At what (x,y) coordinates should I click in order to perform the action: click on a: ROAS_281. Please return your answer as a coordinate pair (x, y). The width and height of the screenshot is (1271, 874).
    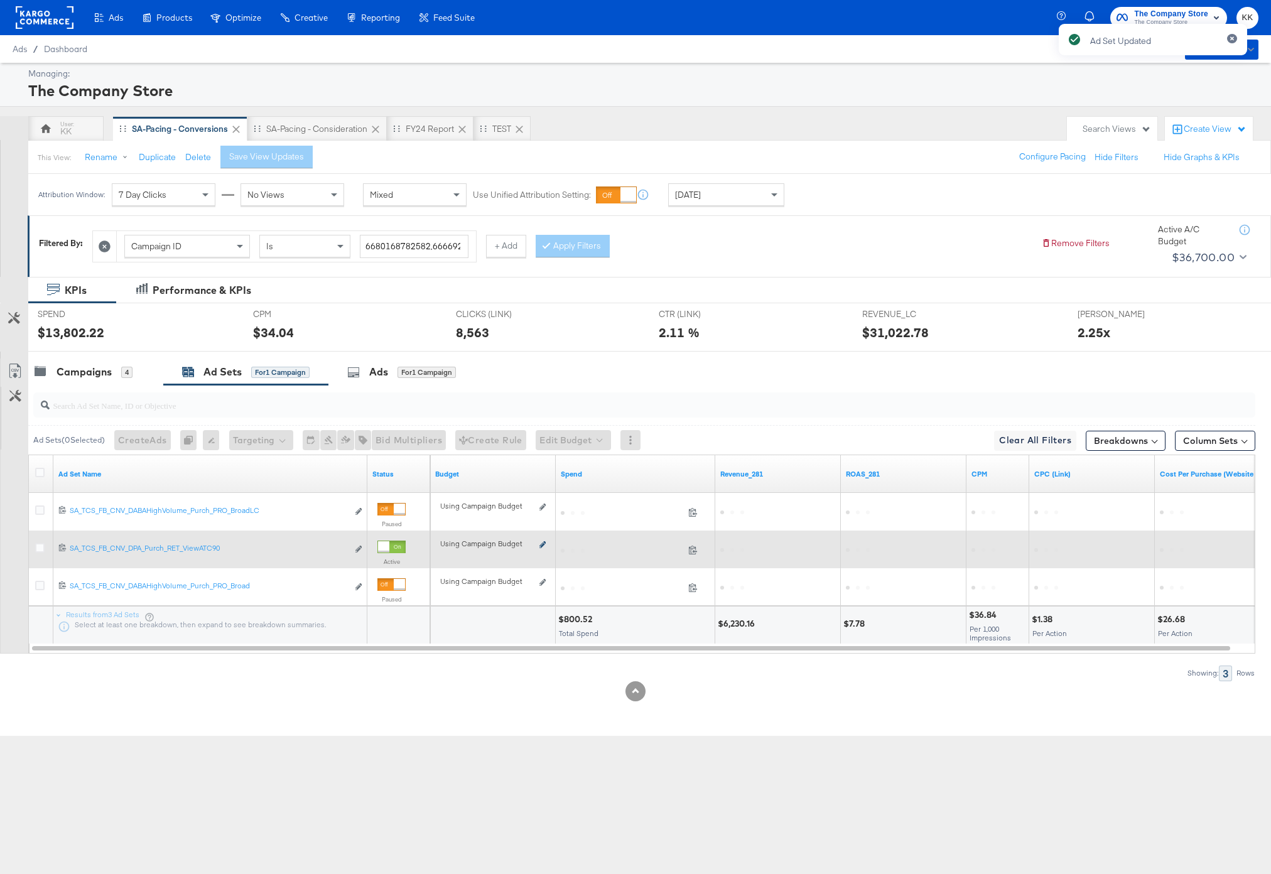
    Looking at the image, I should click on (904, 474).